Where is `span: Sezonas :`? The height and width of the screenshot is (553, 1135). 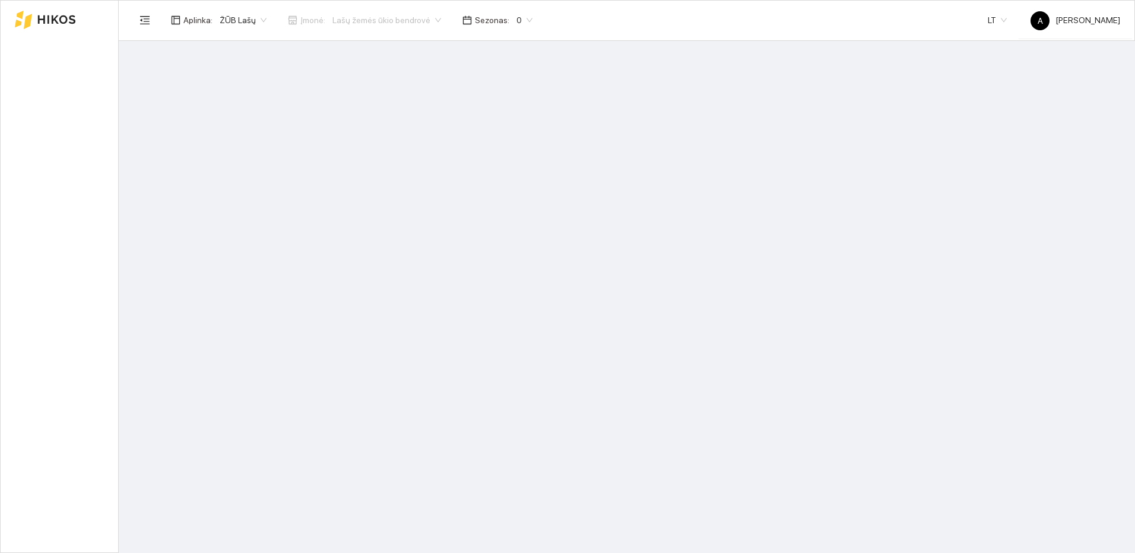 span: Sezonas : is located at coordinates (492, 20).